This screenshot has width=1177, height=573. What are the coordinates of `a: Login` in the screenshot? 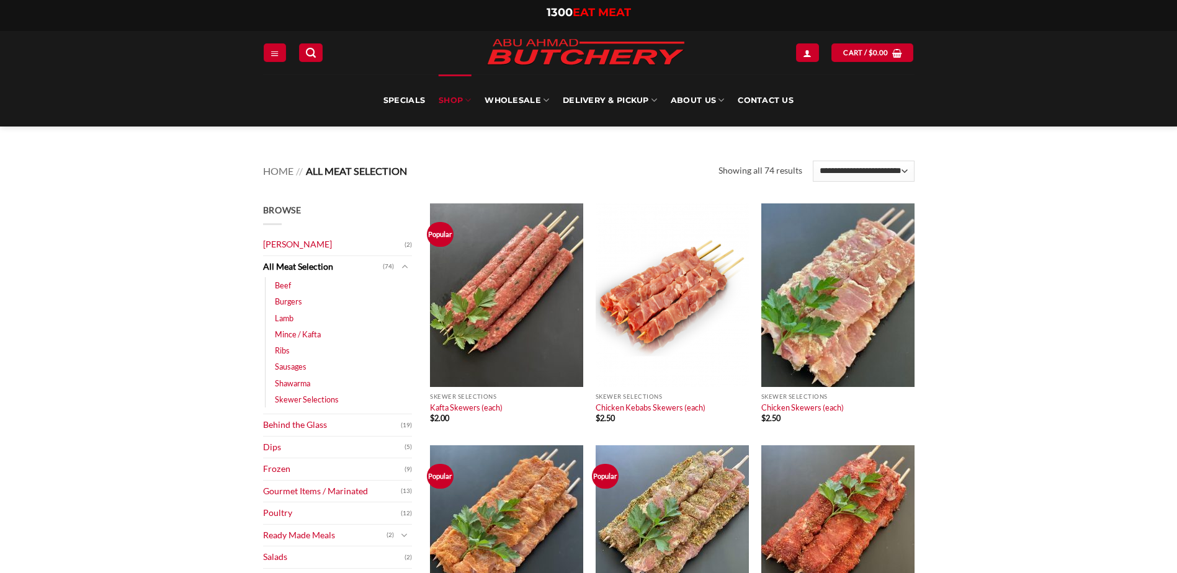 It's located at (807, 52).